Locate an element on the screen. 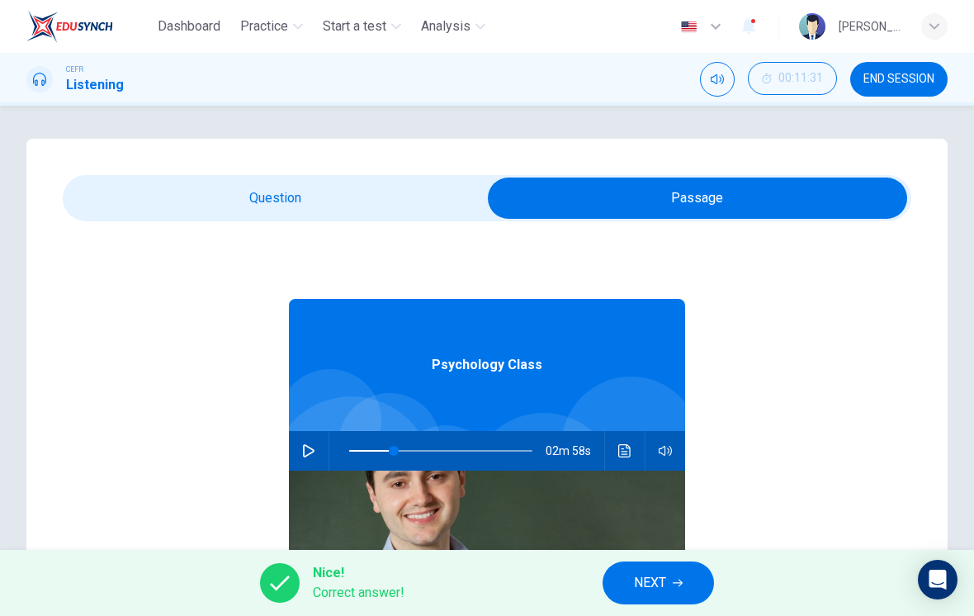 The width and height of the screenshot is (974, 616). span: Analysis is located at coordinates (446, 26).